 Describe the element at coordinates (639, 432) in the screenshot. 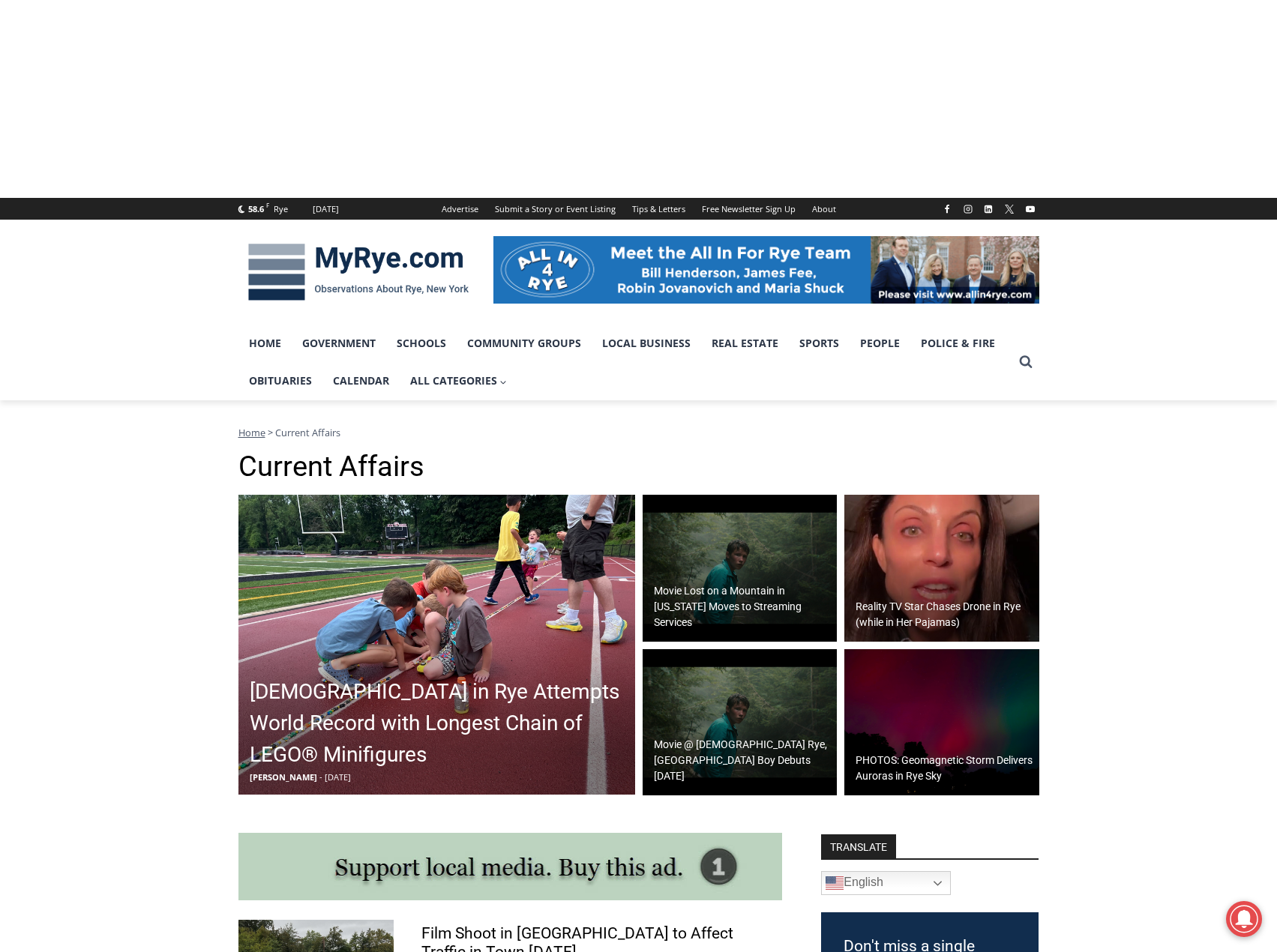

I see `nav: Breadcrumbs` at that location.